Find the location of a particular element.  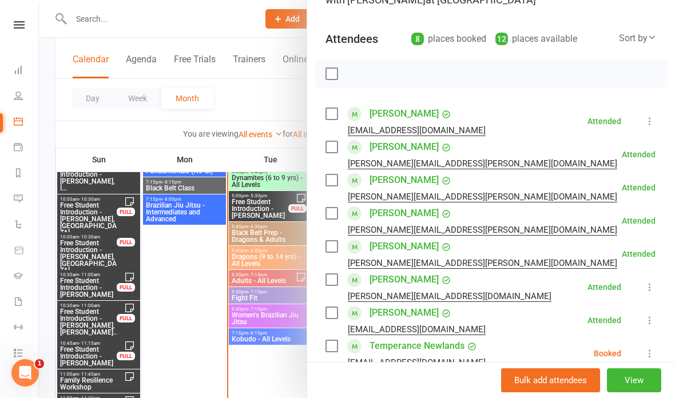

div: Booked is located at coordinates (607, 353).